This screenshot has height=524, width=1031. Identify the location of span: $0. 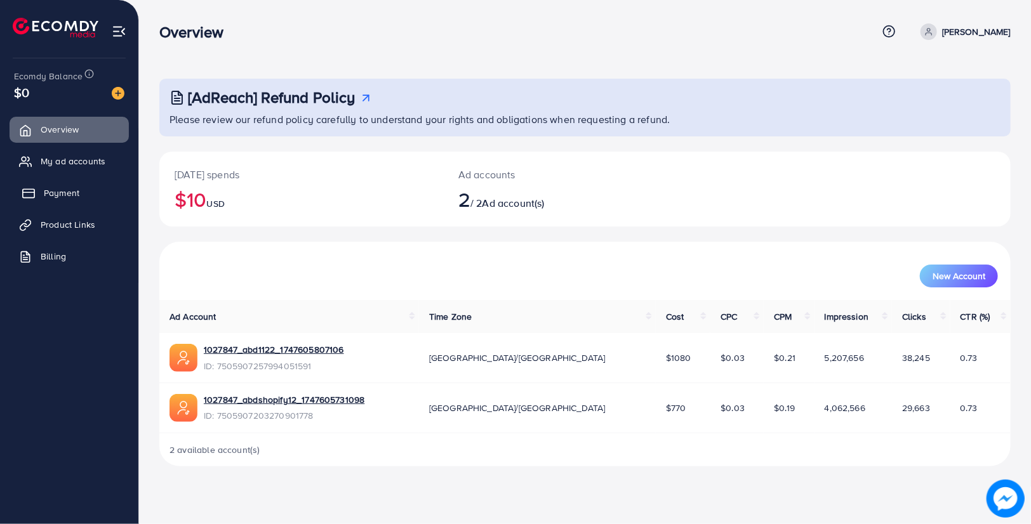
(22, 92).